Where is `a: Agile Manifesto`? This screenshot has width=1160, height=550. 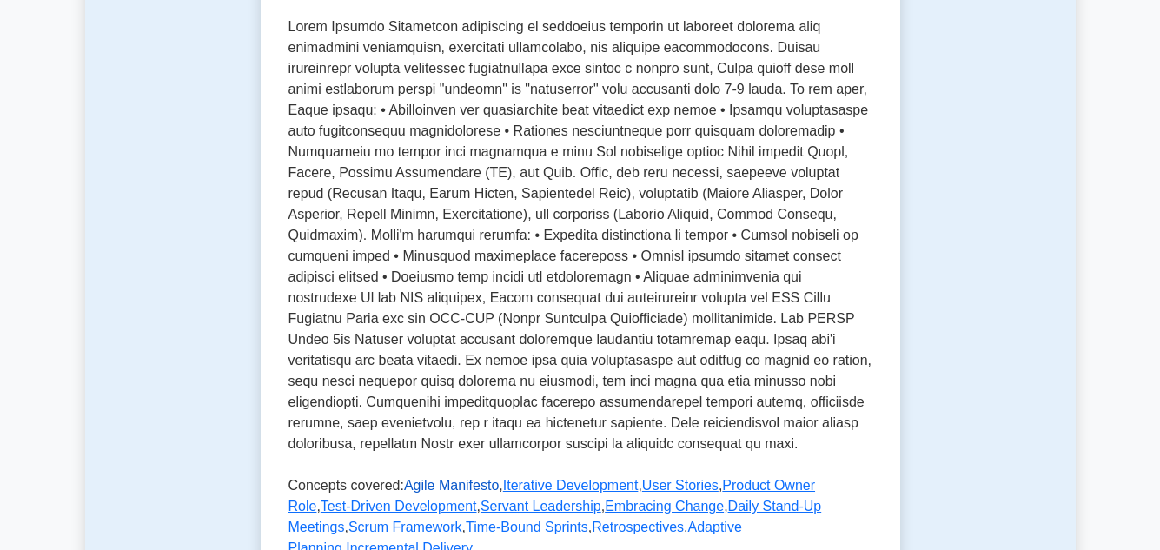
a: Agile Manifesto is located at coordinates (451, 485).